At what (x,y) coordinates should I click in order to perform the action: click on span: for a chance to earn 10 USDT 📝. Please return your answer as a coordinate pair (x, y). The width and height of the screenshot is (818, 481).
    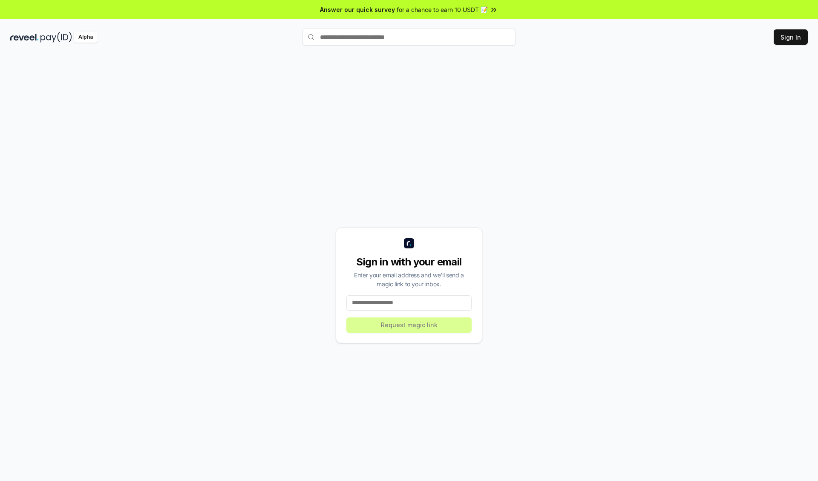
    Looking at the image, I should click on (442, 9).